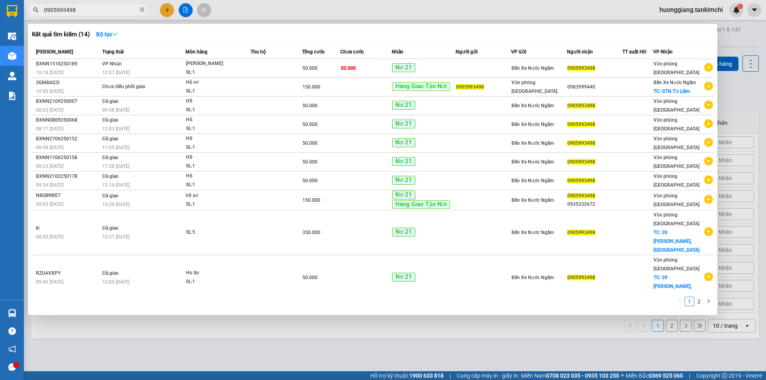 This screenshot has height=380, width=766. I want to click on span: down, so click(115, 34).